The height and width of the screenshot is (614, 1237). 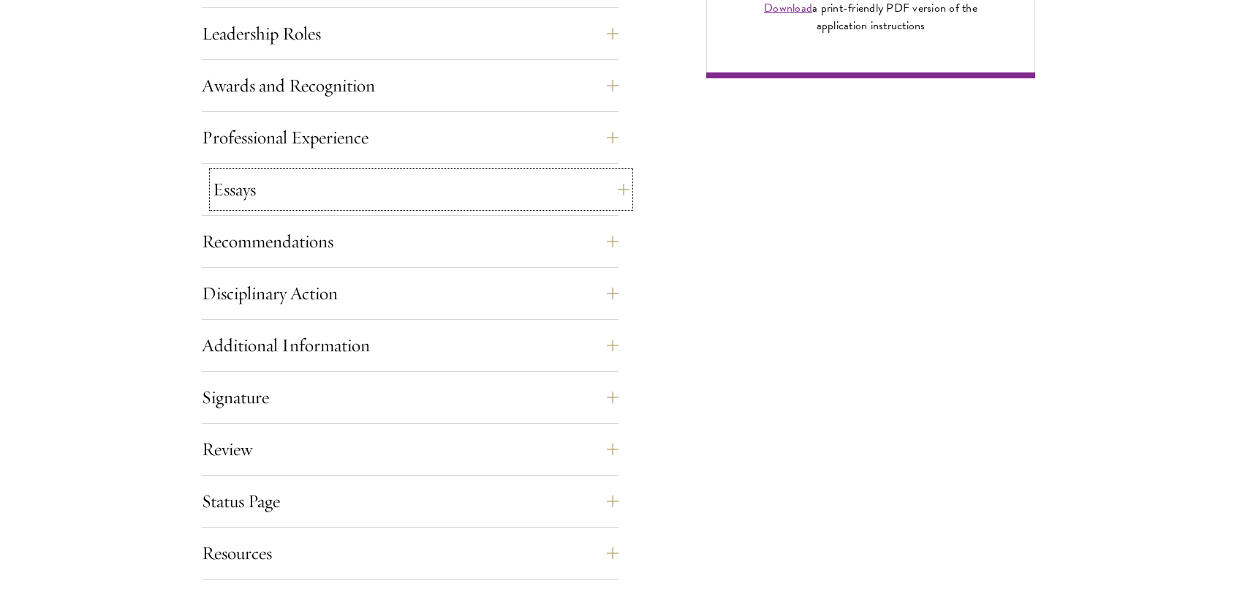 What do you see at coordinates (410, 34) in the screenshot?
I see `button: Leadership Roles` at bounding box center [410, 34].